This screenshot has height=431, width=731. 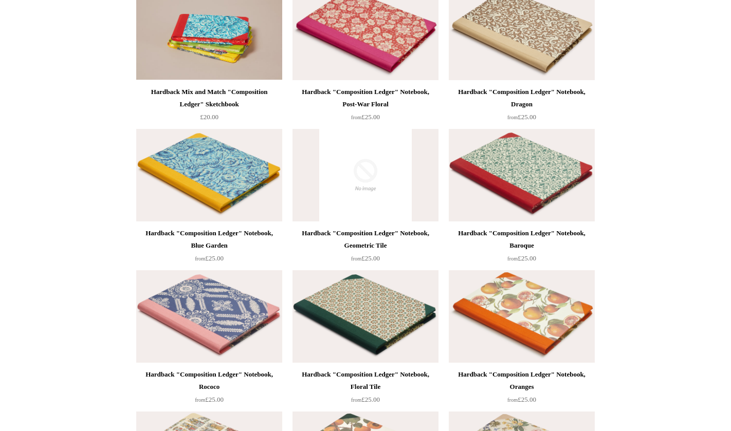 What do you see at coordinates (365, 317) in the screenshot?
I see `img: Hardback "Composition Ledger" Notebook, Floral Tile` at bounding box center [365, 317].